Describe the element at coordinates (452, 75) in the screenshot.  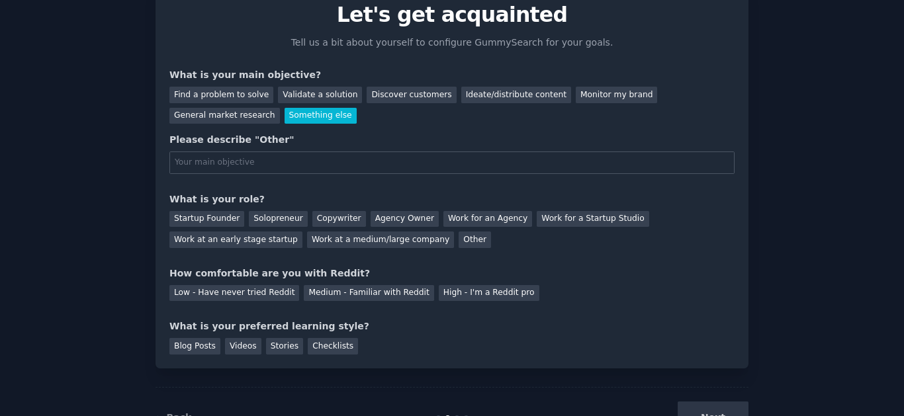
I see `div: What is your main objective?` at that location.